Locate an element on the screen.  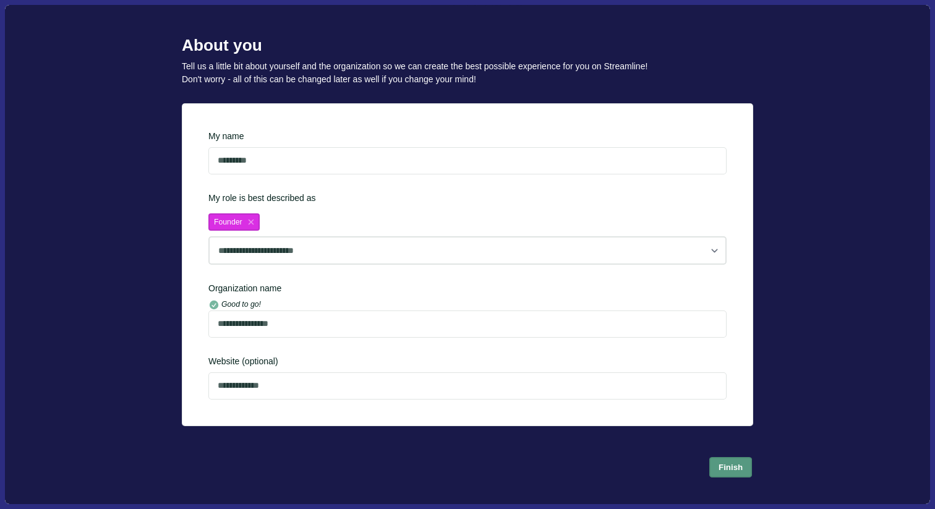
p: Don't worry - all of this can be changed later as well if you change your mind! is located at coordinates (467, 79).